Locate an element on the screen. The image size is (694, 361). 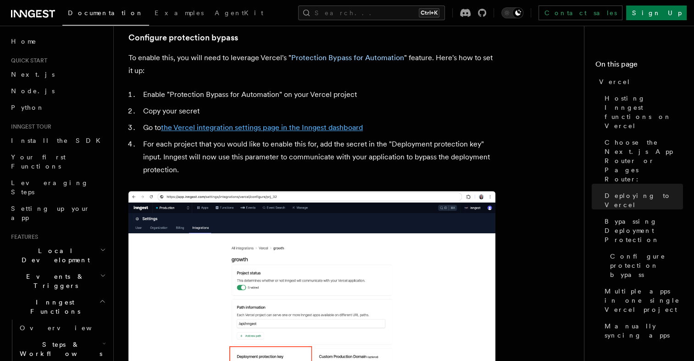
span: Python is located at coordinates (28, 107).